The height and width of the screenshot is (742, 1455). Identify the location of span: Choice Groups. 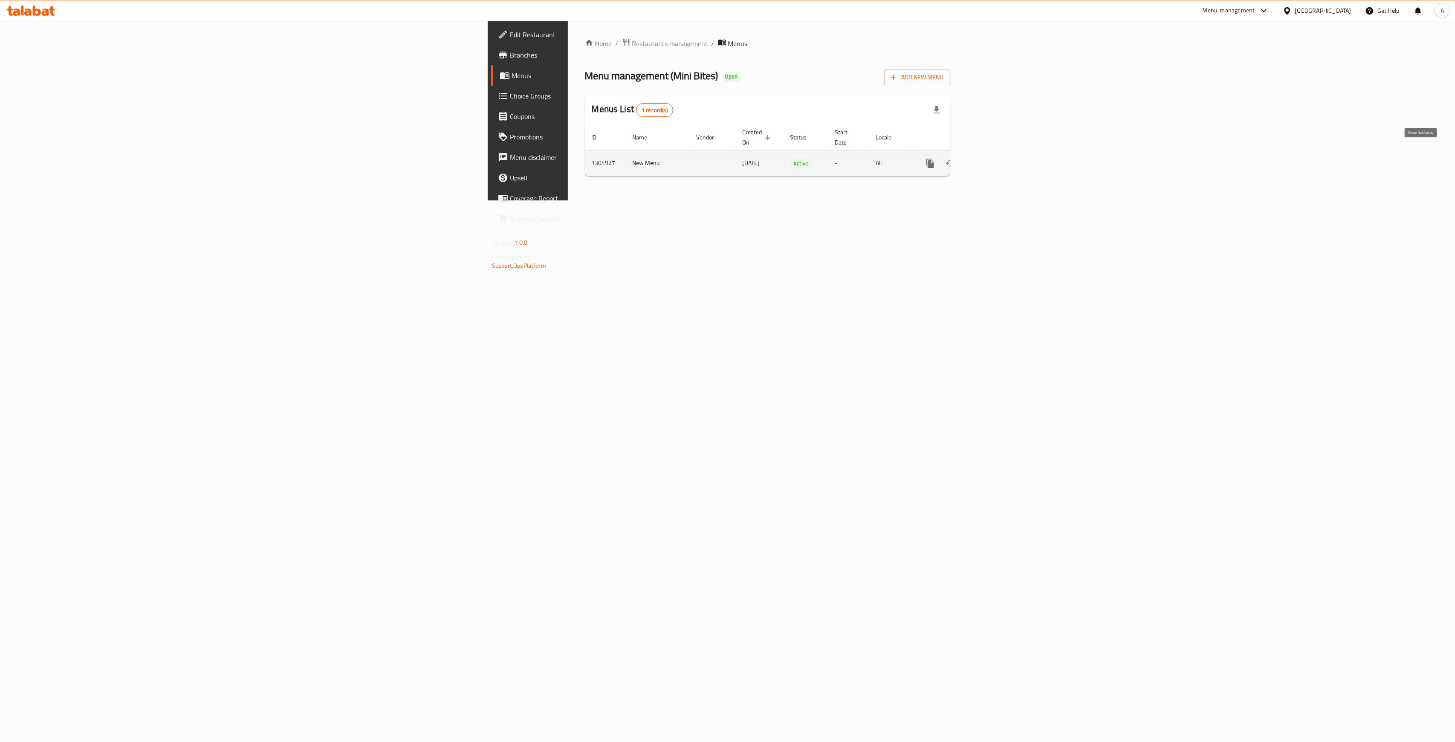
(617, 96).